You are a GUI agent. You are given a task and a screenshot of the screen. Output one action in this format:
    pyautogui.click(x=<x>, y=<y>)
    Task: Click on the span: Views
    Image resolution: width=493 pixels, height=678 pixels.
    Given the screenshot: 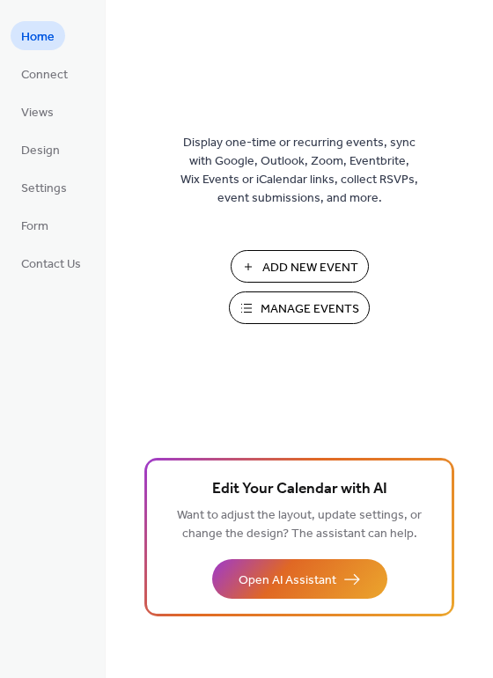 What is the action you would take?
    pyautogui.click(x=37, y=113)
    